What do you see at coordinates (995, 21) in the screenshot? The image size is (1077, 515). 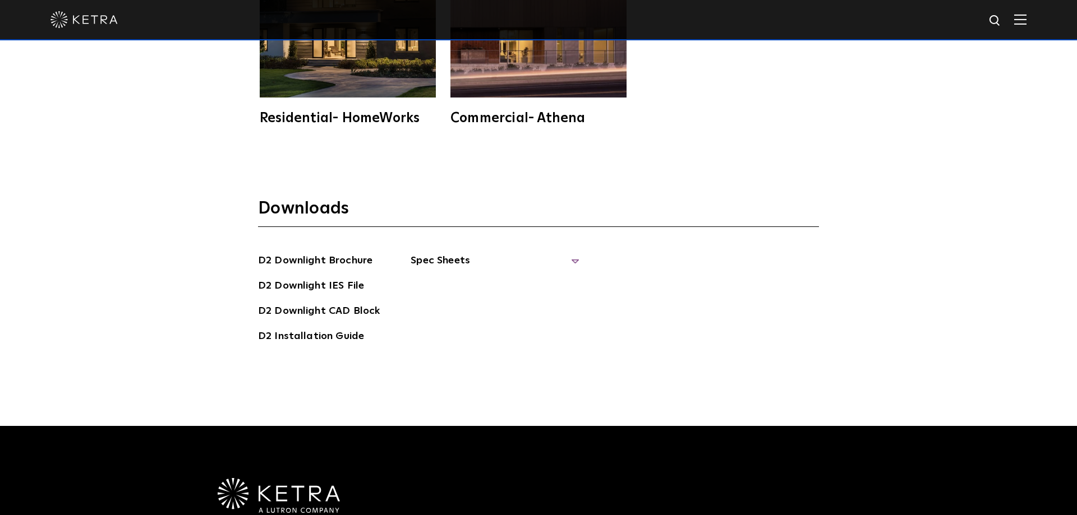 I see `img: search icon` at bounding box center [995, 21].